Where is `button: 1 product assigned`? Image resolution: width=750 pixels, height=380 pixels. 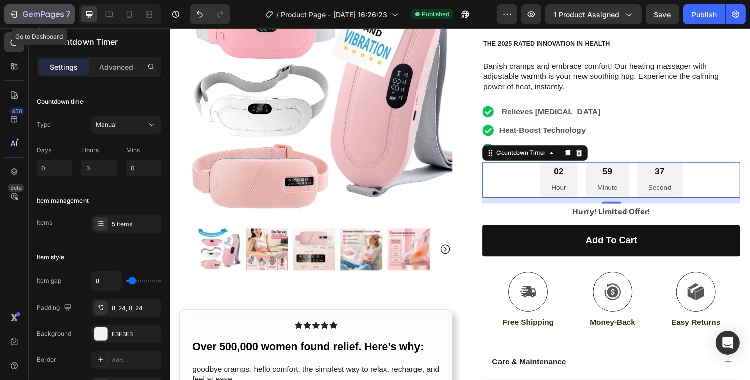 button: 1 product assigned is located at coordinates (594, 14).